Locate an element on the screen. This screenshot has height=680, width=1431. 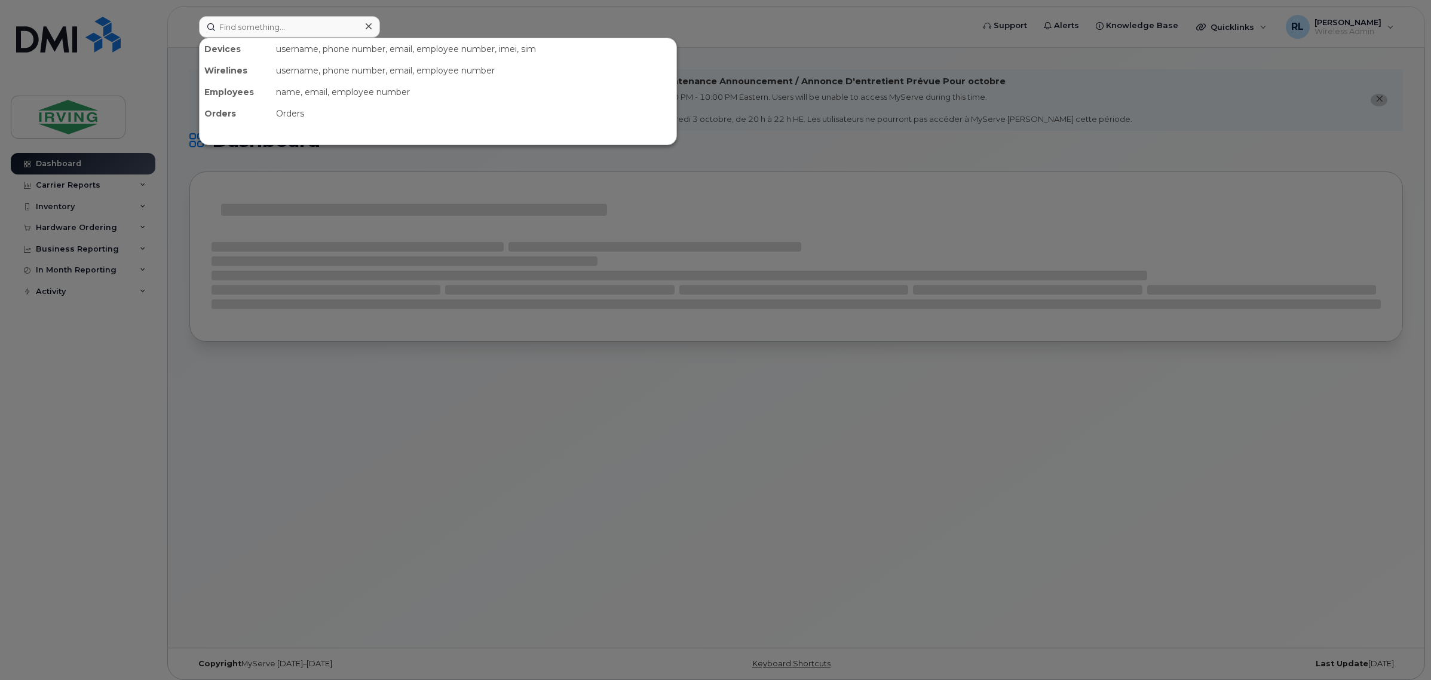
div: Devices is located at coordinates (235, 49).